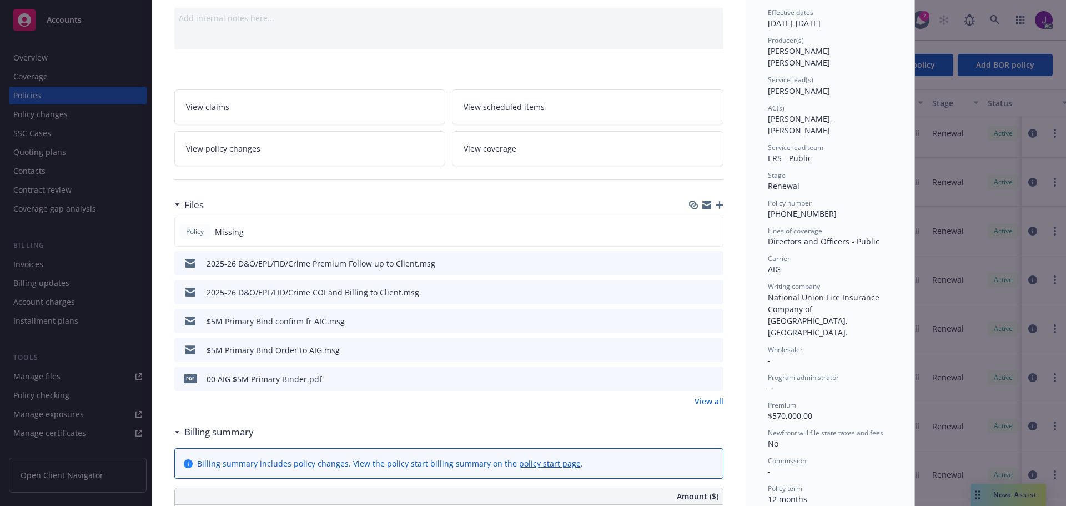 The width and height of the screenshot is (1066, 506). I want to click on span: 12 months, so click(787, 498).